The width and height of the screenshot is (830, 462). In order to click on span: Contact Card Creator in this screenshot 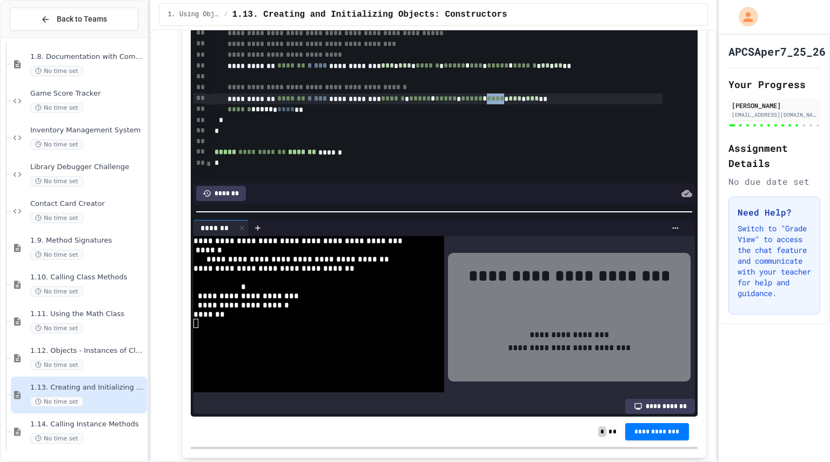, I will do `click(88, 204)`.